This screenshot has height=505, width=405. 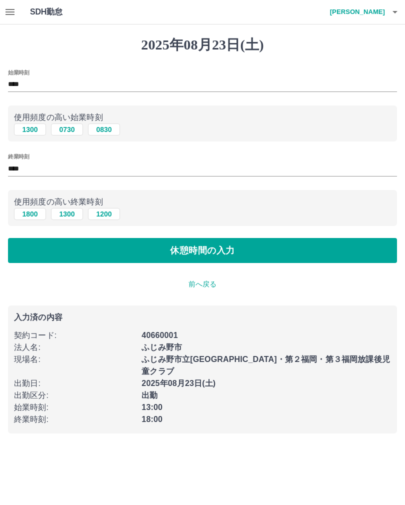 I want to click on b: 40660001, so click(x=160, y=335).